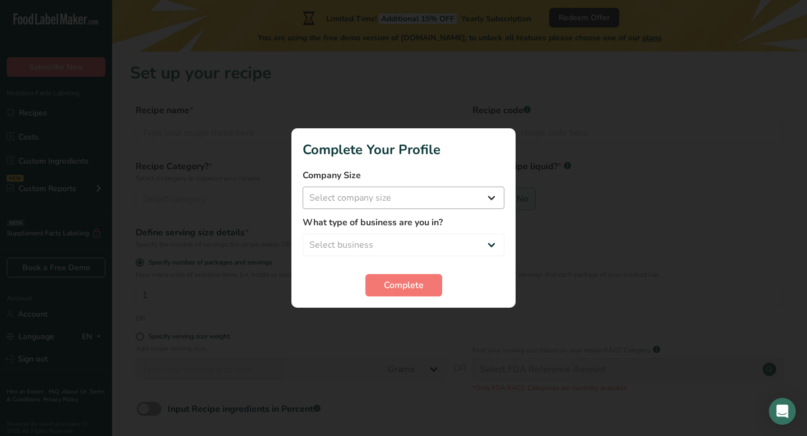 This screenshot has height=436, width=807. What do you see at coordinates (403, 285) in the screenshot?
I see `span: Complete` at bounding box center [403, 285].